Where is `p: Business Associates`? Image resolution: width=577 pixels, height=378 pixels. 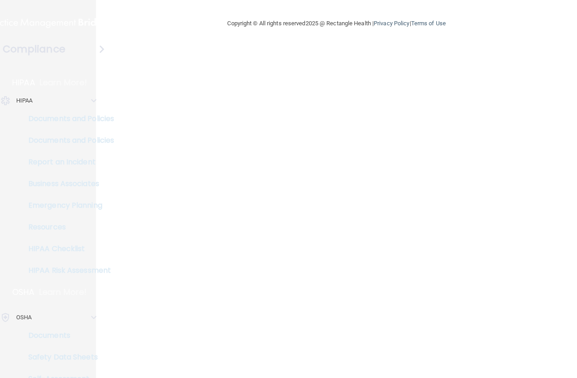
p: Business Associates is located at coordinates (67, 184).